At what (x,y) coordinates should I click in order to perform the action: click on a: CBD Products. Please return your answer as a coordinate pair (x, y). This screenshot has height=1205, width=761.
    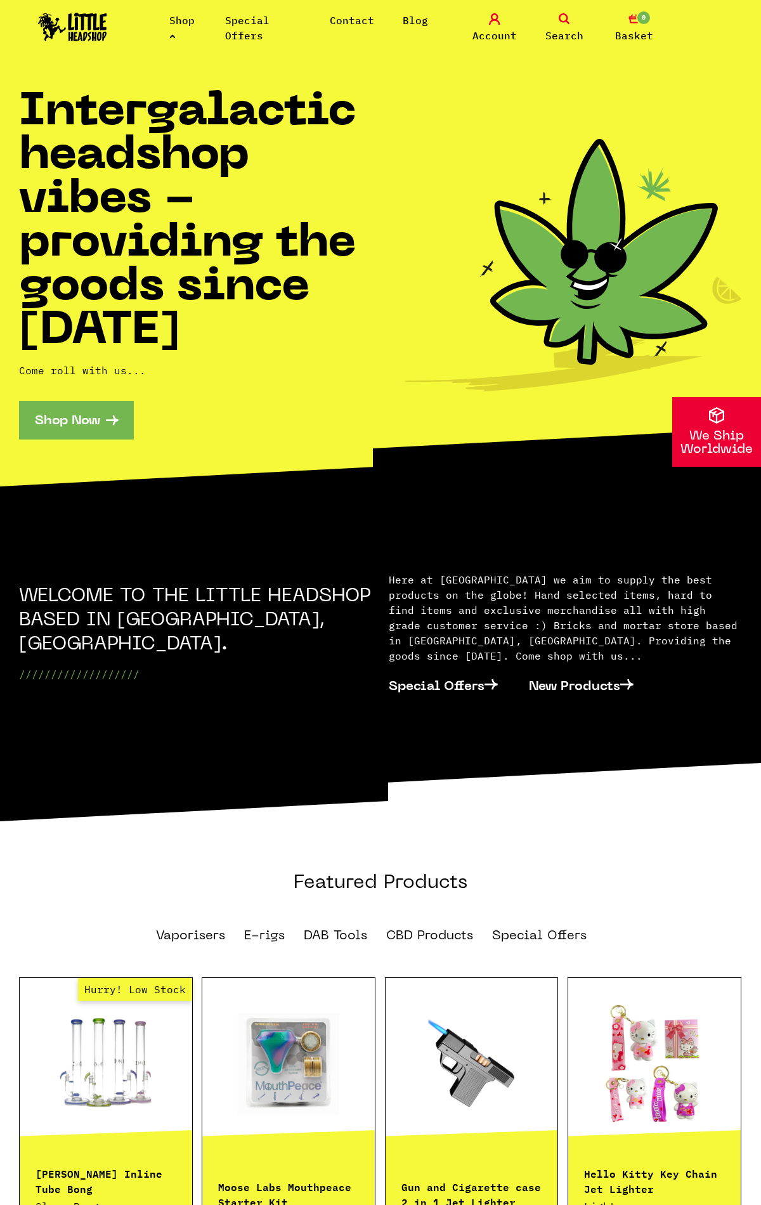
    Looking at the image, I should click on (429, 936).